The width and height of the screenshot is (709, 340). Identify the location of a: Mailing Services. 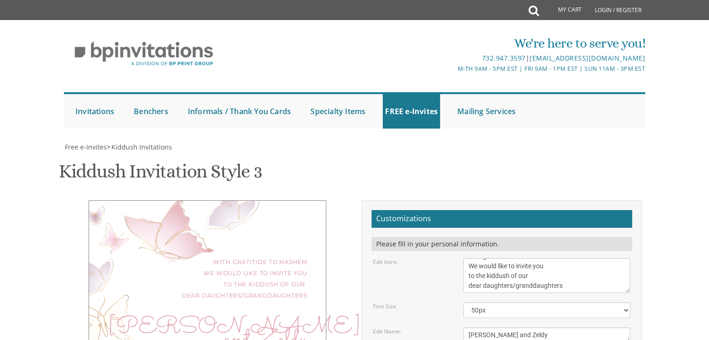
(486, 111).